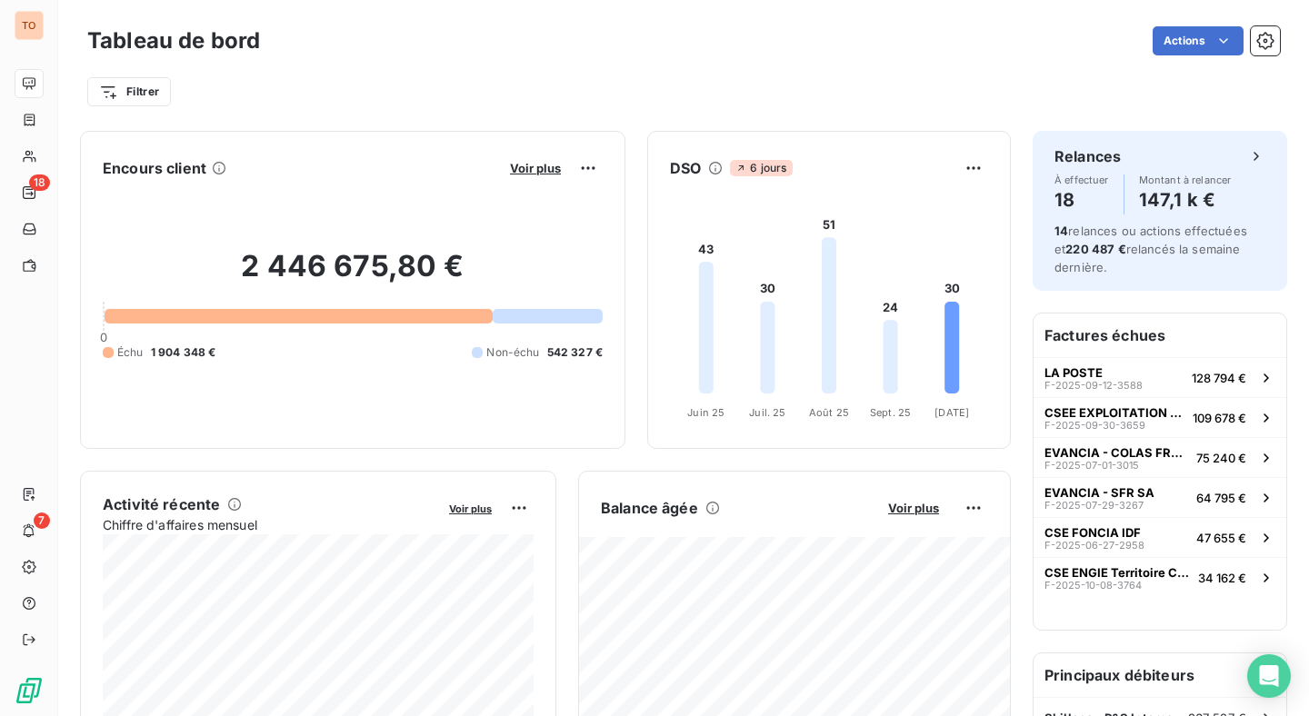  I want to click on span: 6 jours, so click(761, 168).